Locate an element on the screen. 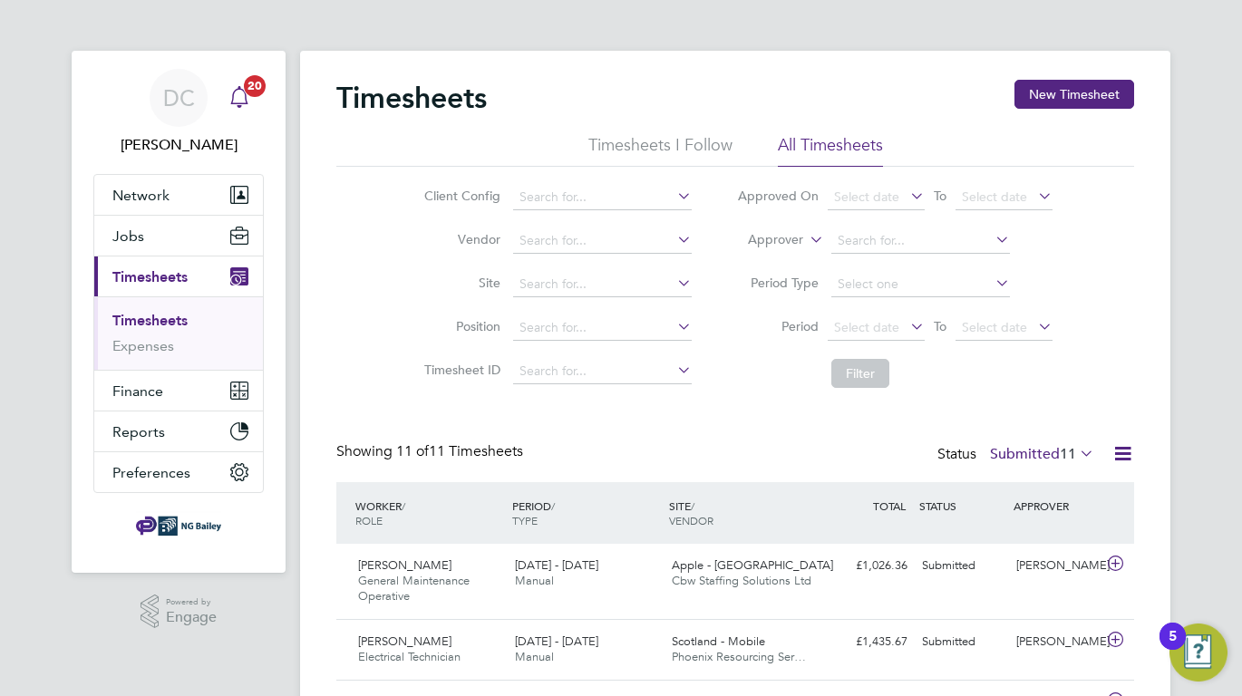 Image resolution: width=1242 pixels, height=696 pixels. nav: Main navigation is located at coordinates (179, 312).